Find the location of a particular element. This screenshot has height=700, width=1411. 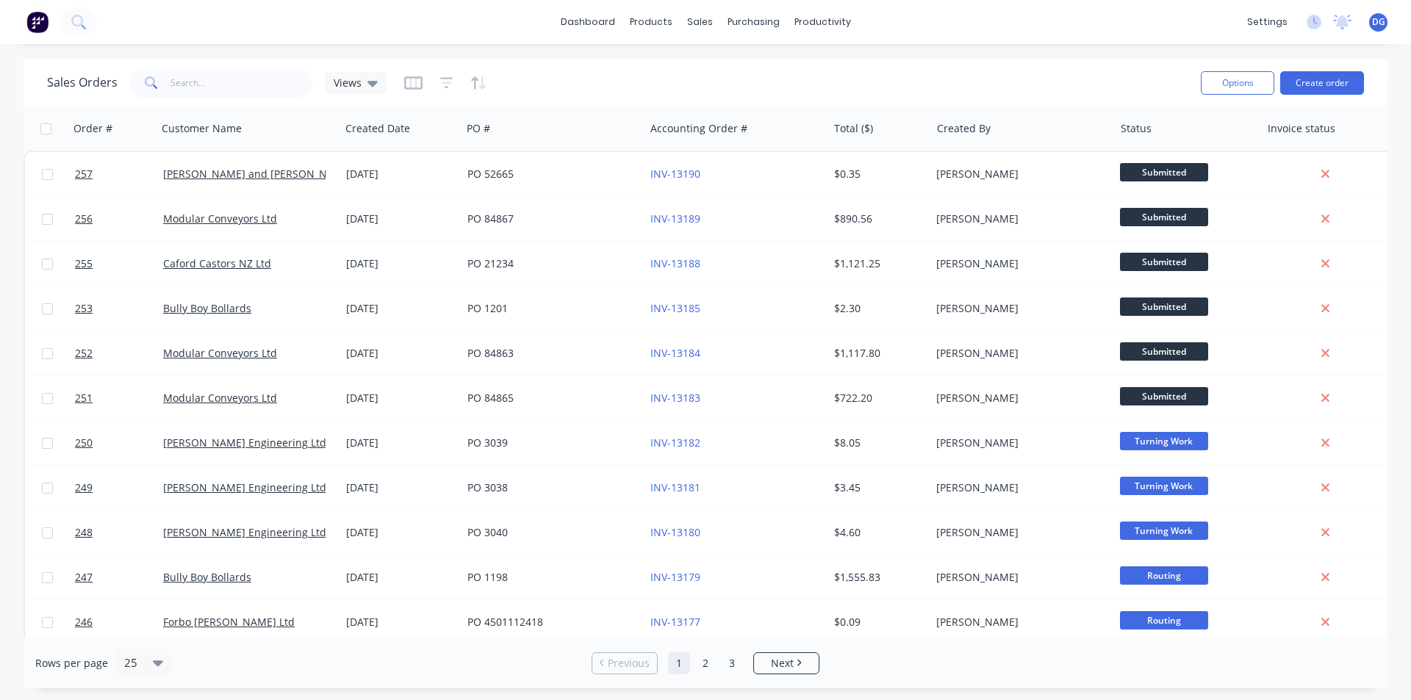

a: INV-13184 is located at coordinates (675, 353).